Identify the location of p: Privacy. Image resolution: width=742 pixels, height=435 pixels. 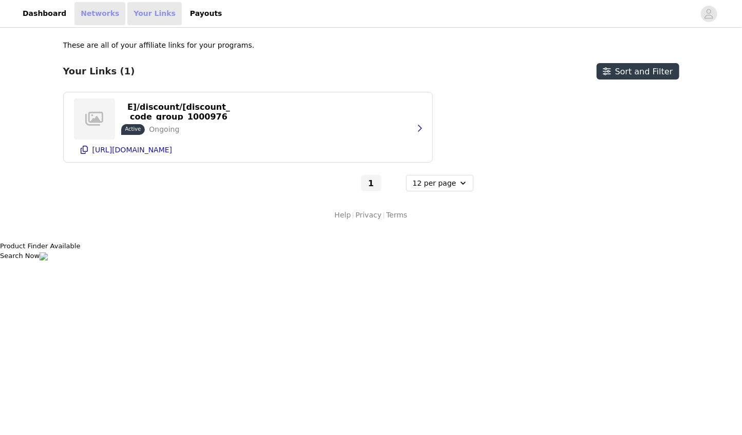
(368, 215).